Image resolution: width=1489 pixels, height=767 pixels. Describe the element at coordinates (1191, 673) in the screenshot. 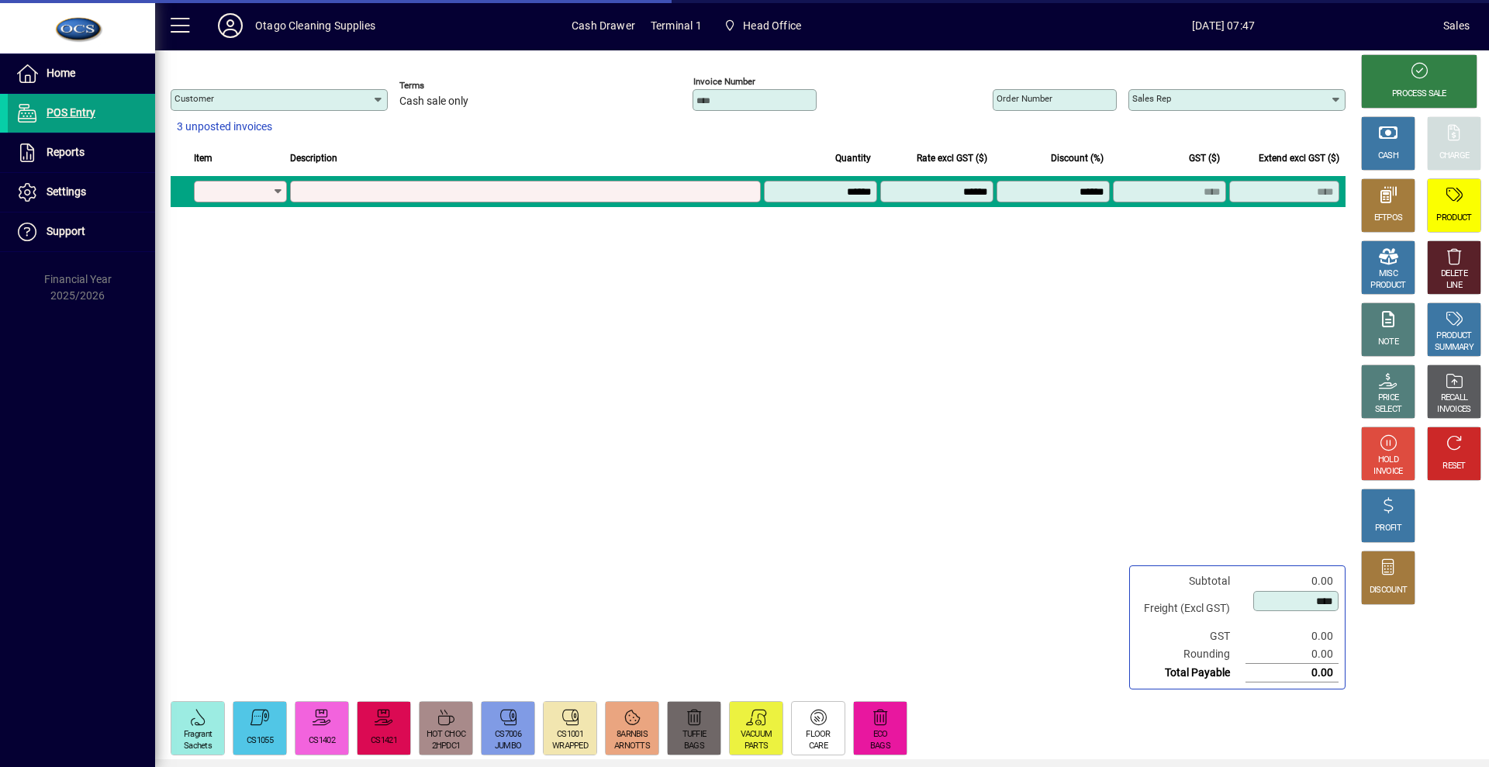

I see `td: Total Payable` at that location.